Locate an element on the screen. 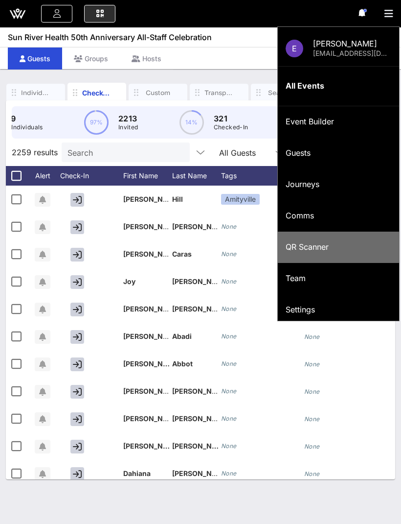  span: Caras is located at coordinates (182, 254).